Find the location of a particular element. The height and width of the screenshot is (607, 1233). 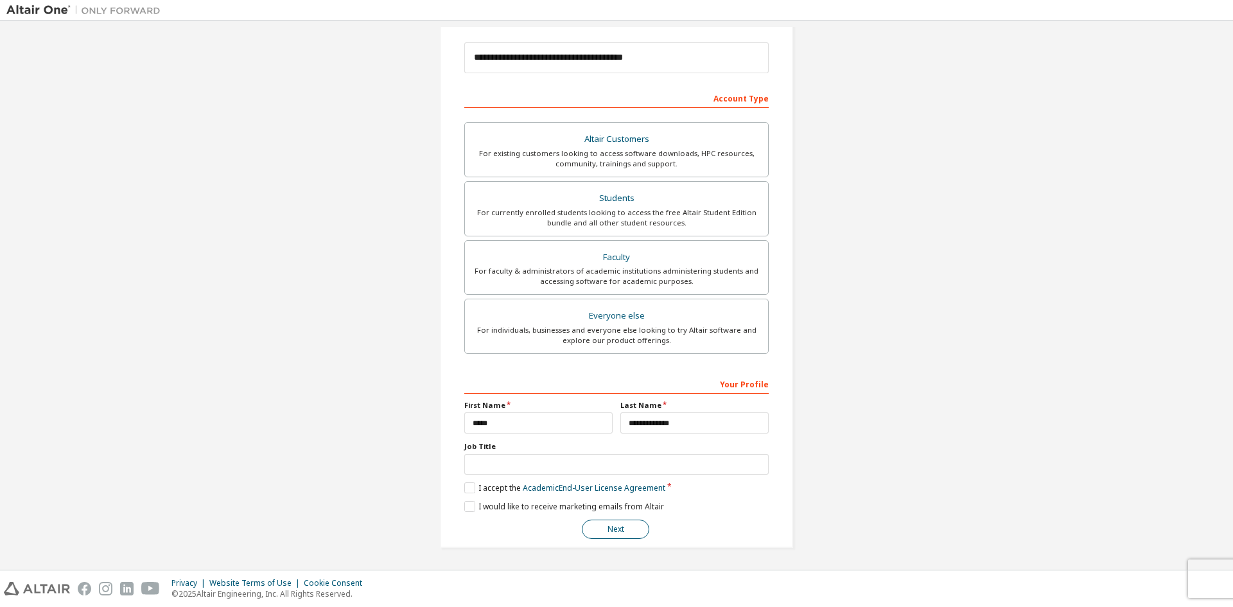

div: For faculty & administrators of academic institutions administering students and accessing softwa... is located at coordinates (616, 276).